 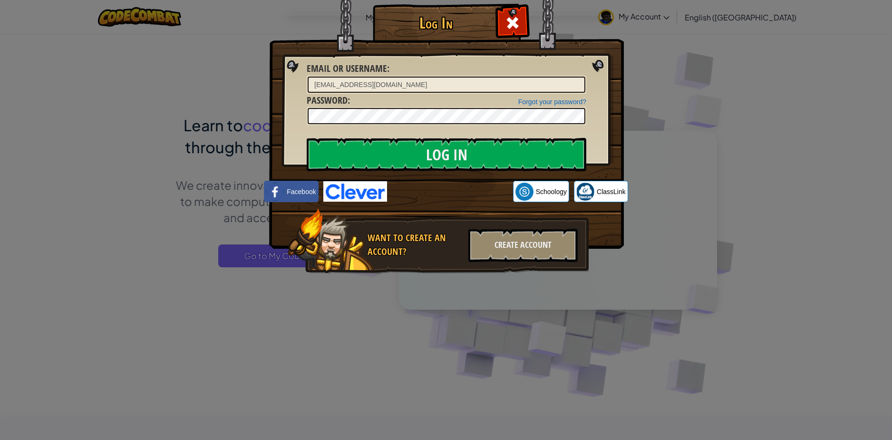 What do you see at coordinates (415, 244) in the screenshot?
I see `div: Want to create an account?` at bounding box center [415, 244].